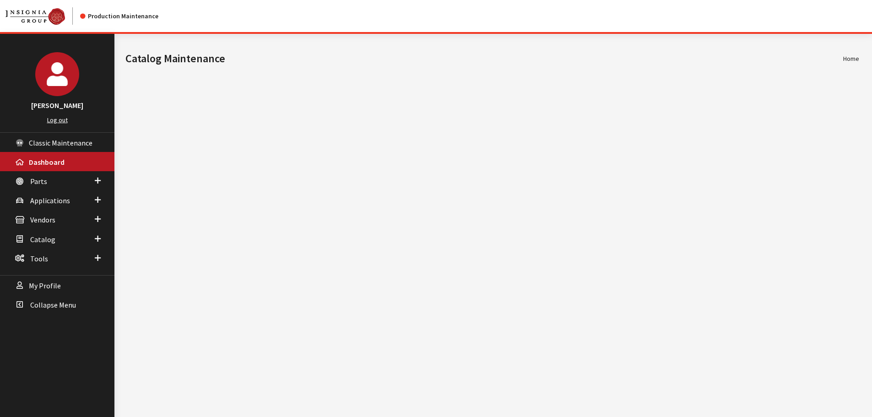  Describe the element at coordinates (484, 59) in the screenshot. I see `h1: Catalog Maintenance` at that location.